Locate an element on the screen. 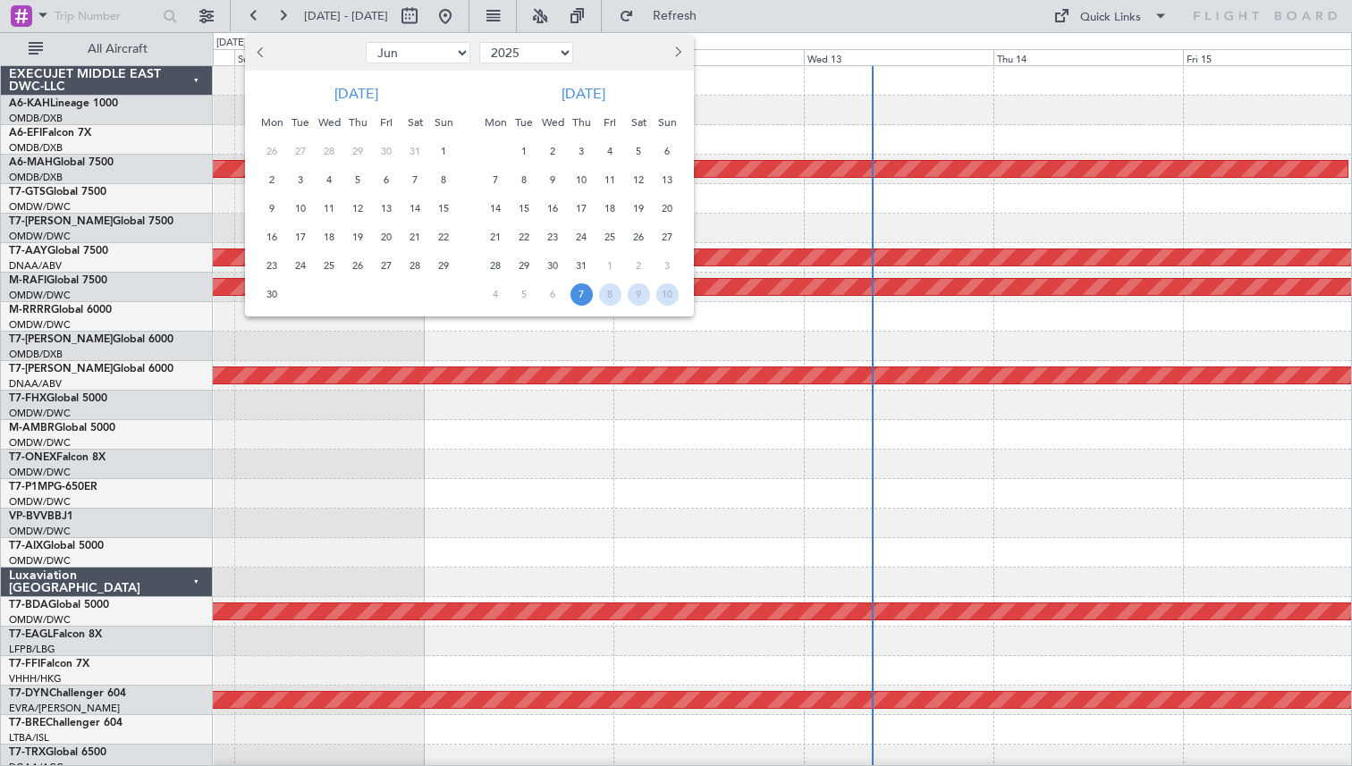  div: 21-7-2025 is located at coordinates (495, 237).